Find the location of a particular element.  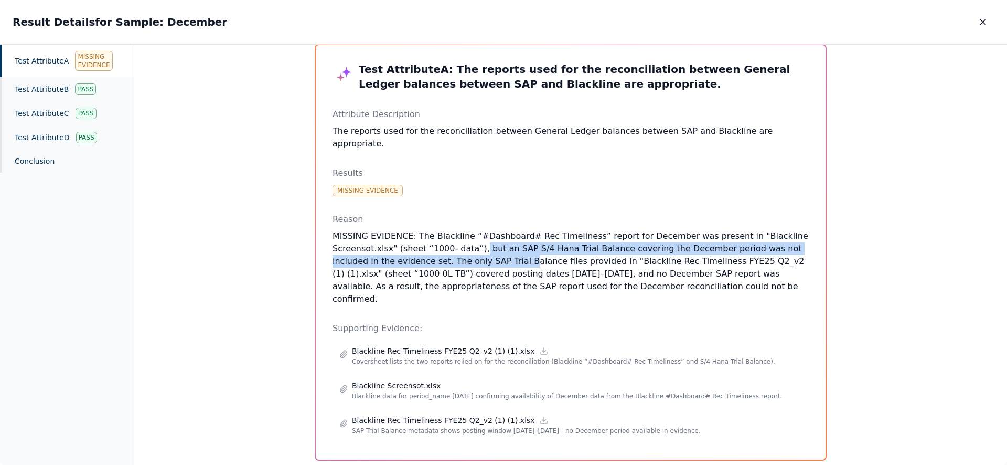

p: Reason is located at coordinates (571, 219).